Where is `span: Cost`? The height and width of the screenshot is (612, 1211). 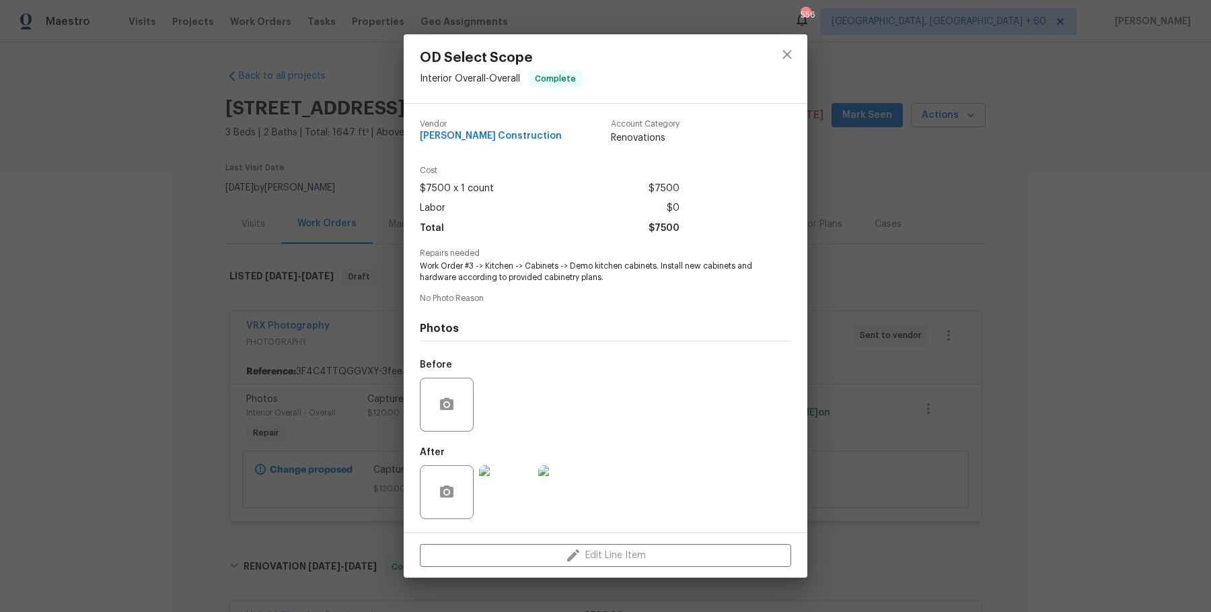 span: Cost is located at coordinates (550, 170).